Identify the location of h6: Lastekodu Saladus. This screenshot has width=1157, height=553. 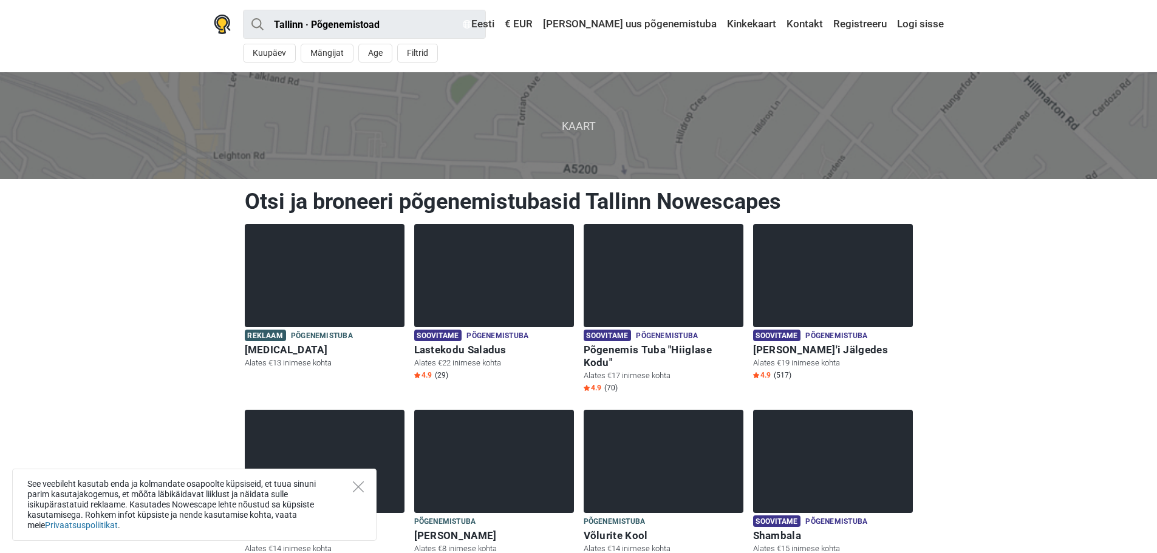
(494, 350).